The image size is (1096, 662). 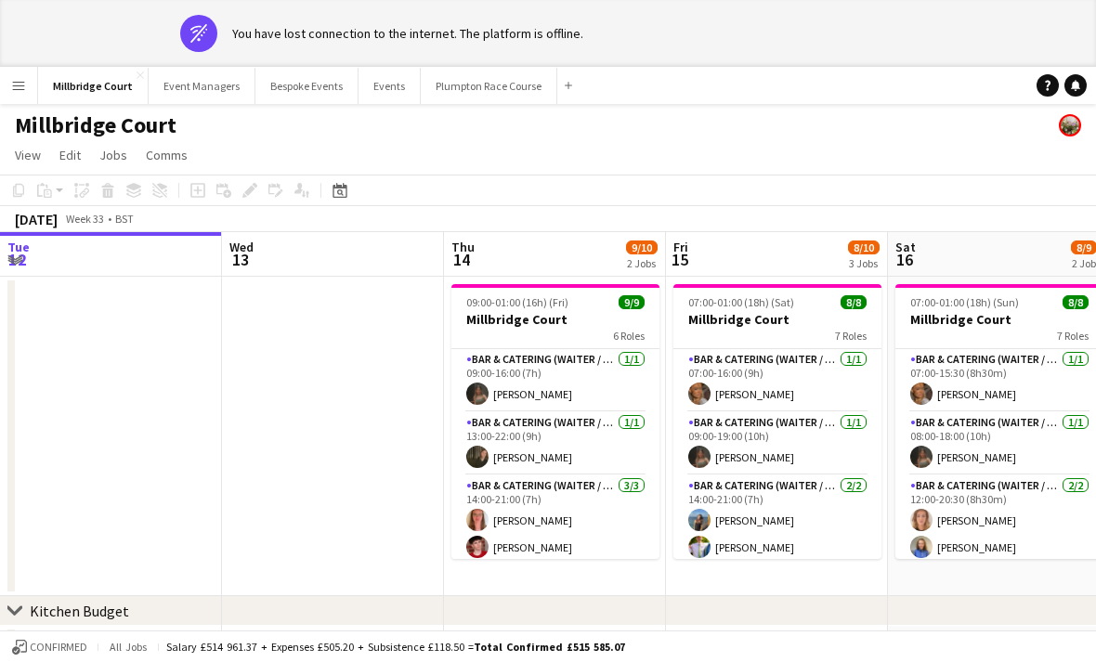 What do you see at coordinates (113, 155) in the screenshot?
I see `a: Jobs` at bounding box center [113, 155].